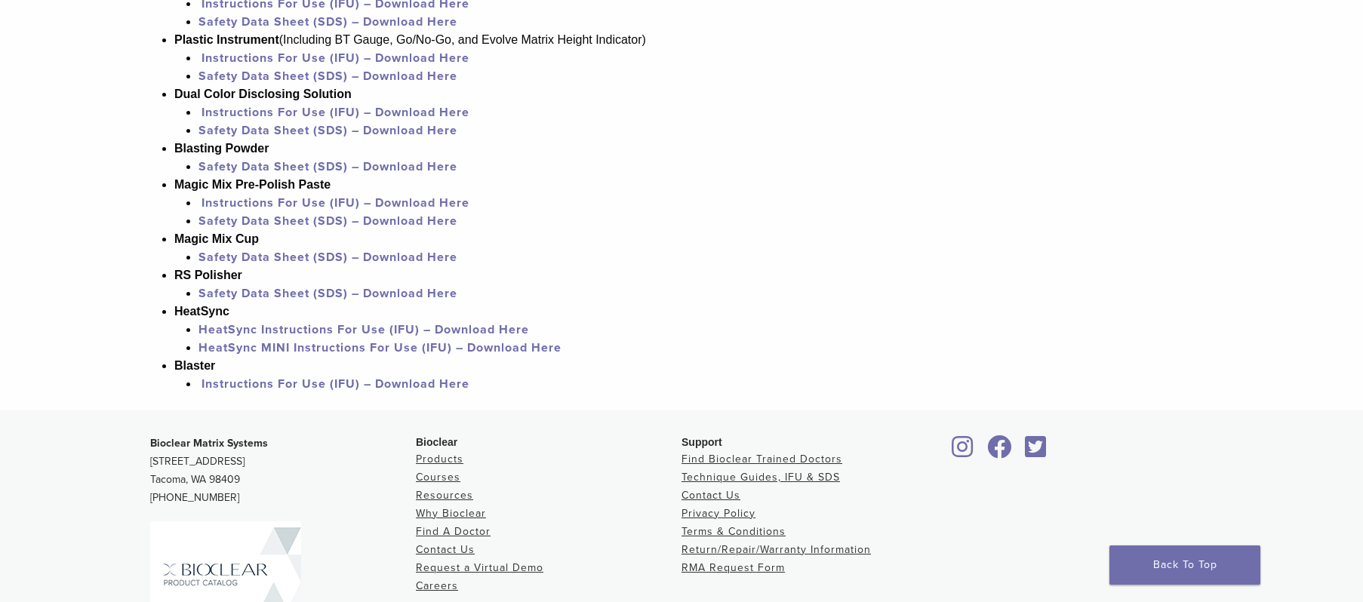 This screenshot has width=1363, height=602. I want to click on span: Bioclear, so click(436, 442).